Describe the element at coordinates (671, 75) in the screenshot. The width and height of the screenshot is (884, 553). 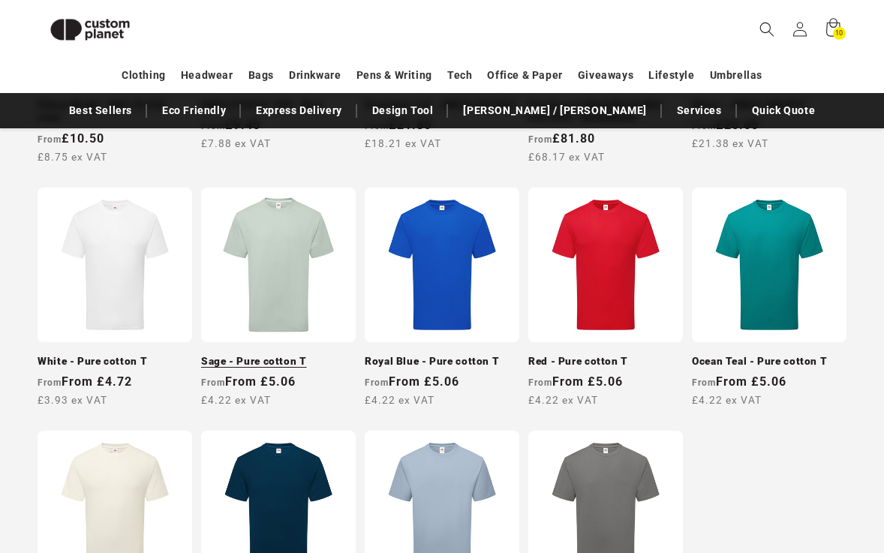
I see `a: Lifestyle` at that location.